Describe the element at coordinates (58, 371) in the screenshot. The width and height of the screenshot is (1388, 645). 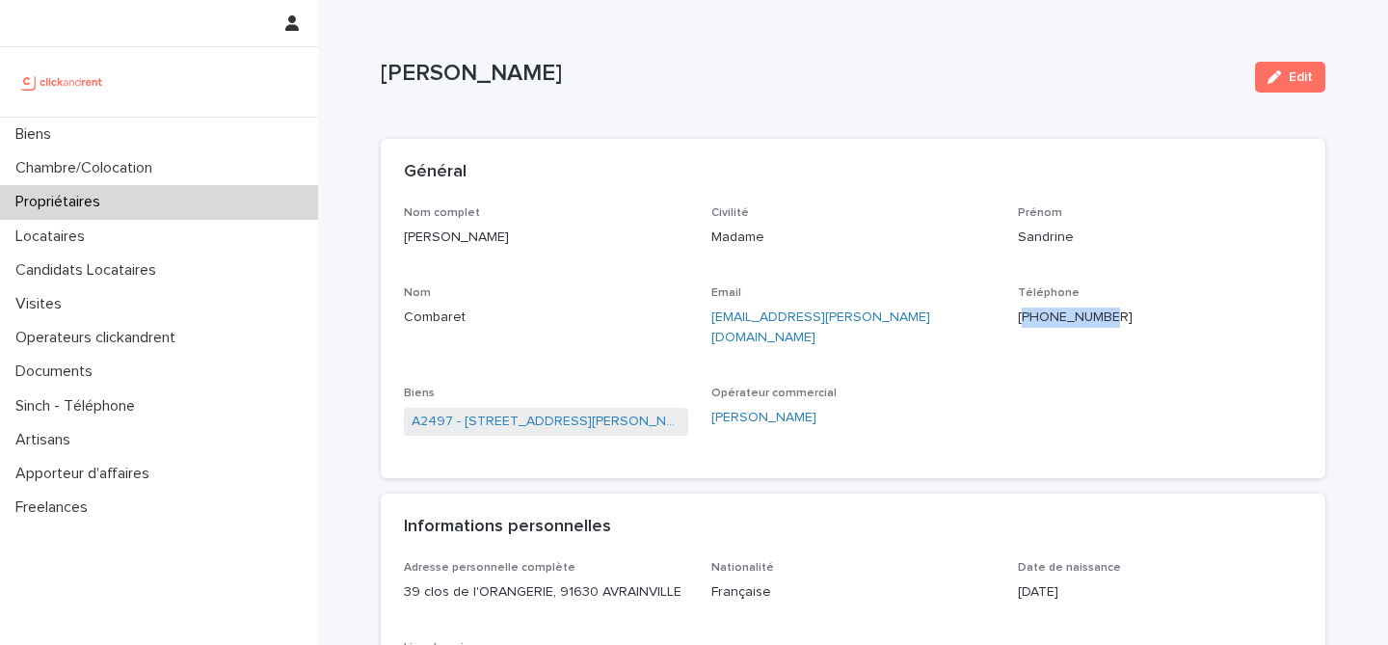
I see `p: Documents` at that location.